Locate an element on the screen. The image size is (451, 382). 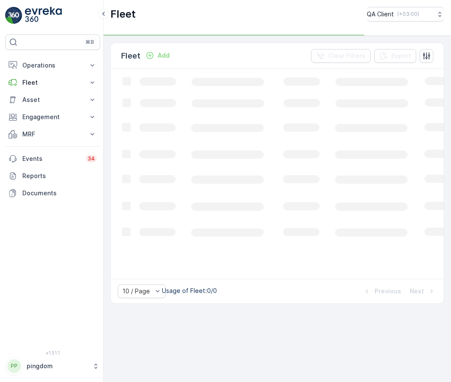
p: Add is located at coordinates (164, 55).